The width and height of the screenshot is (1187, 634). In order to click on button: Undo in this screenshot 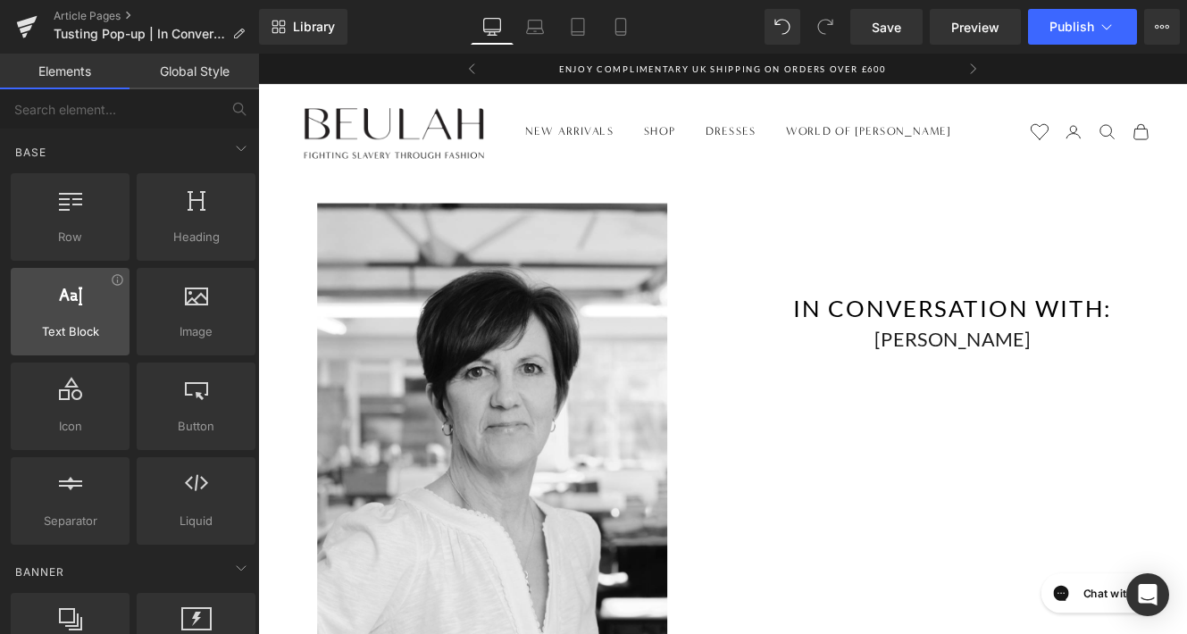, I will do `click(783, 27)`.